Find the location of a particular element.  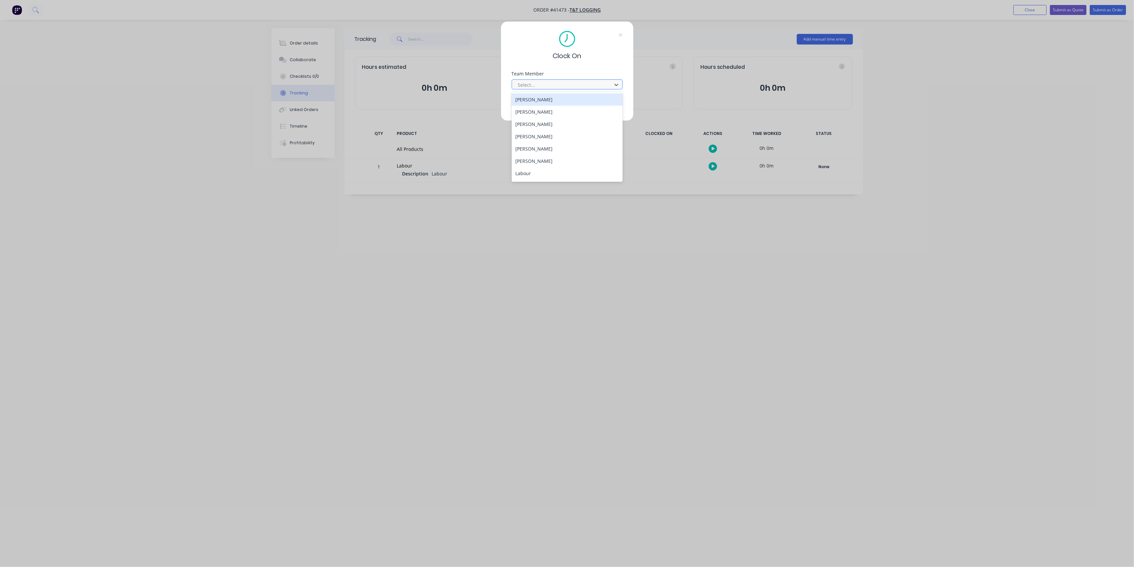

div: Labour is located at coordinates (567, 173).